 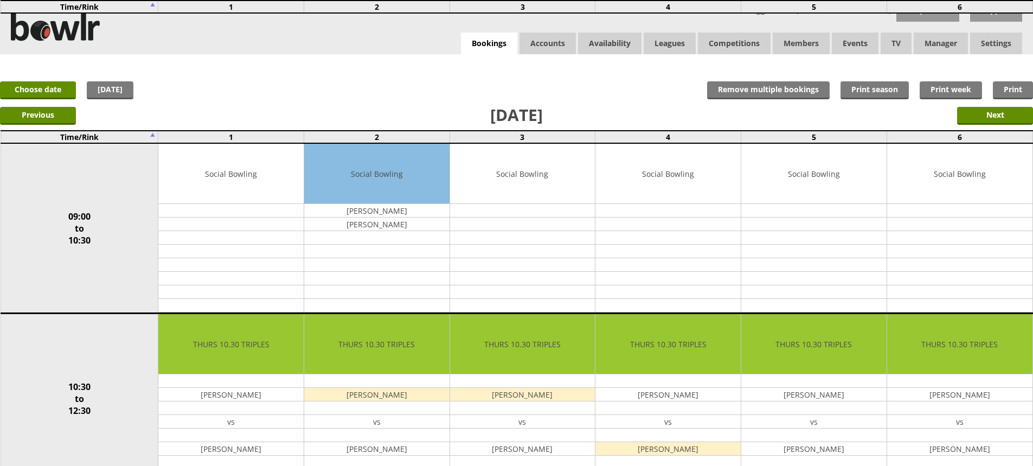 I want to click on a: Print season, so click(x=874, y=90).